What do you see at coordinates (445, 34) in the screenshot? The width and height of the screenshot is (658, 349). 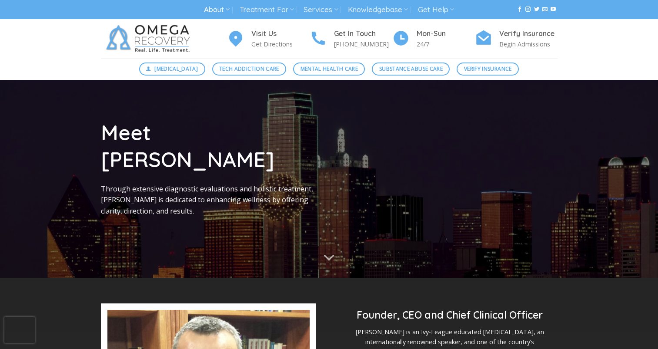 I see `h4: Mon-Sun` at bounding box center [445, 34].